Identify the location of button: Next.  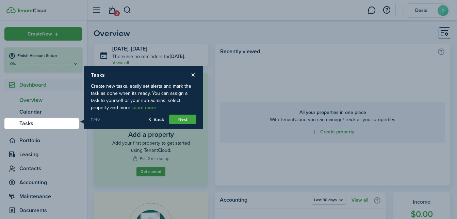
(183, 119).